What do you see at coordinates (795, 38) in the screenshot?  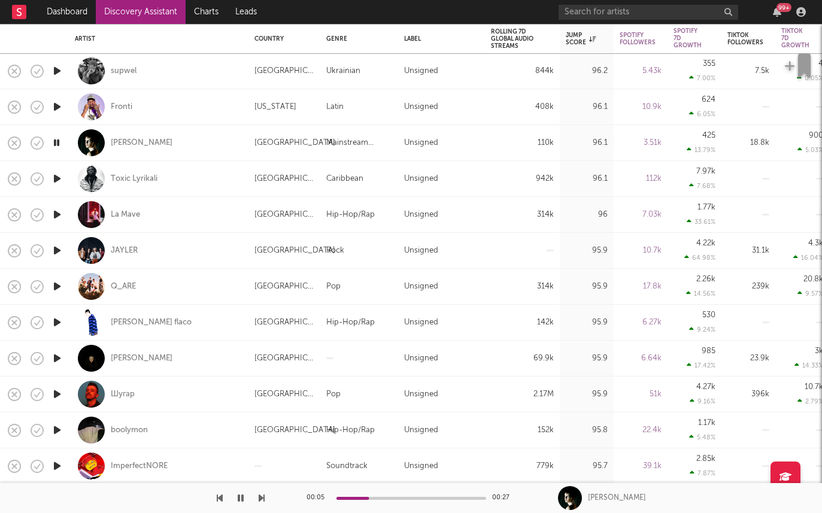 I see `div: Tiktok 7D Growth` at bounding box center [795, 38].